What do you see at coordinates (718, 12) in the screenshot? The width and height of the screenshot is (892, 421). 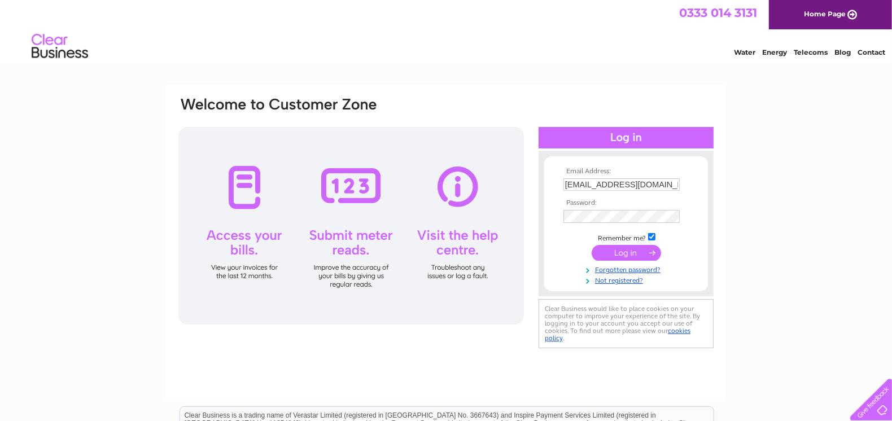 I see `span: 0333 014 3131` at bounding box center [718, 12].